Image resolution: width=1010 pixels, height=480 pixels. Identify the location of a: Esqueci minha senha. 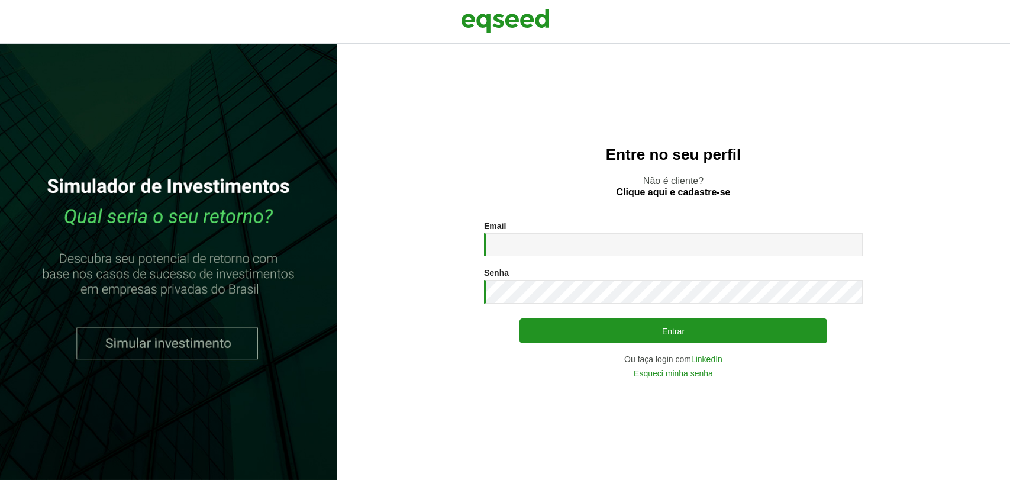
(673, 373).